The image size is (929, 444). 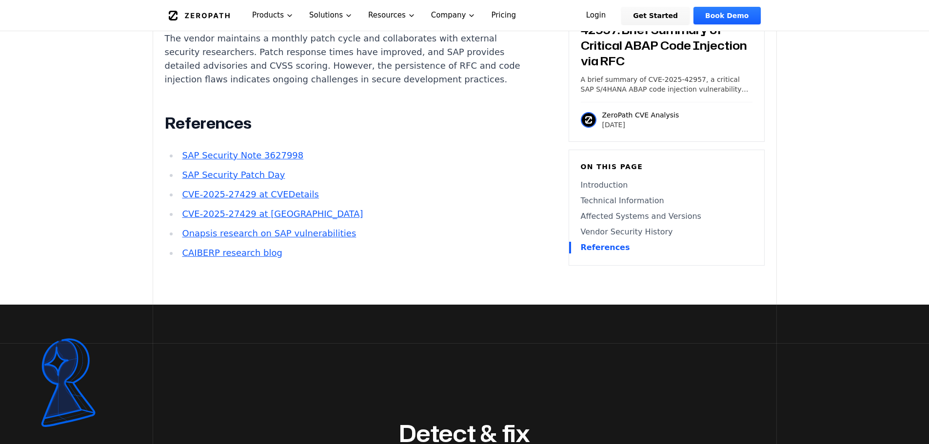 I want to click on a: SAP Security Patch Day, so click(x=233, y=175).